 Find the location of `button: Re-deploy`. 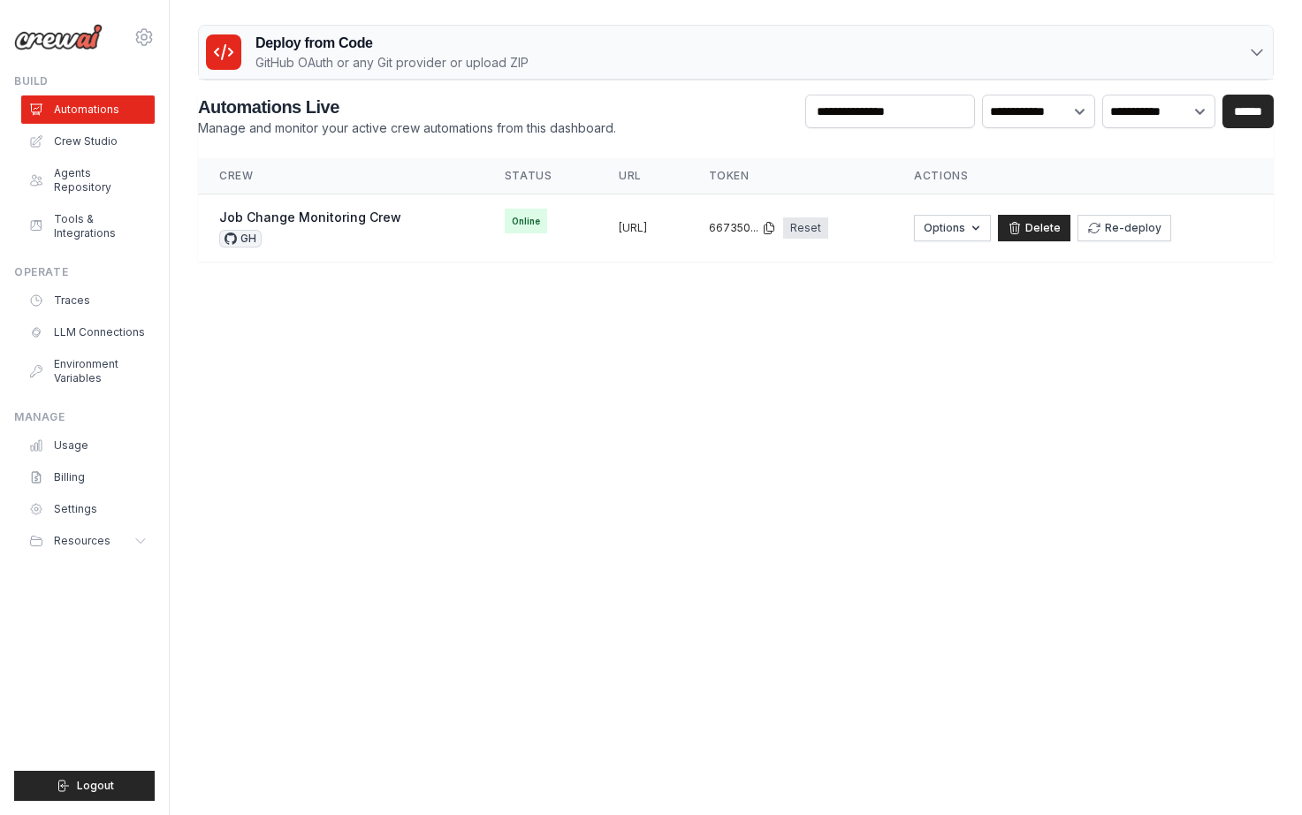

button: Re-deploy is located at coordinates (1125, 228).